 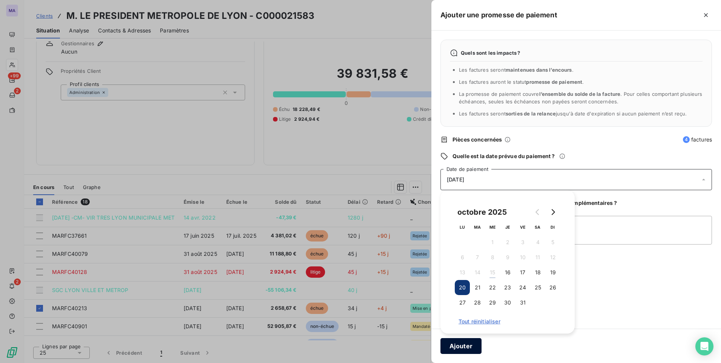 What do you see at coordinates (463, 227) in the screenshot?
I see `th: lundi` at bounding box center [463, 227].